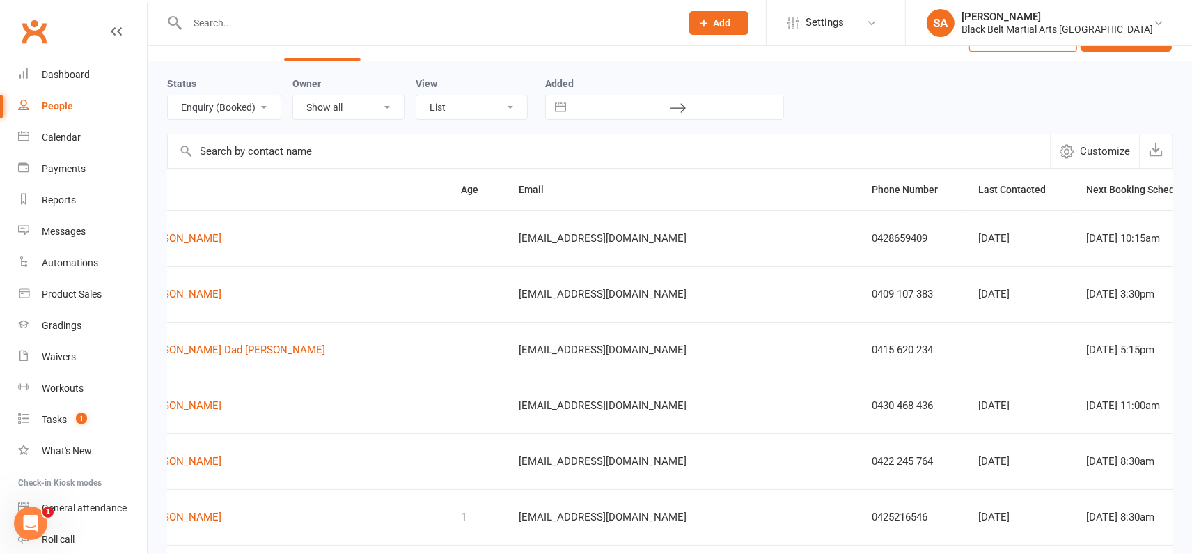  I want to click on button: Age, so click(477, 189).